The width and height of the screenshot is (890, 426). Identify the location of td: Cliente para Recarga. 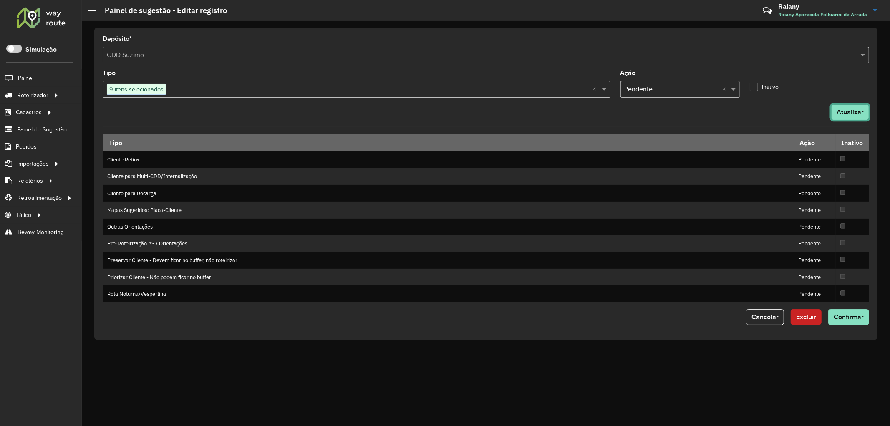
(448, 193).